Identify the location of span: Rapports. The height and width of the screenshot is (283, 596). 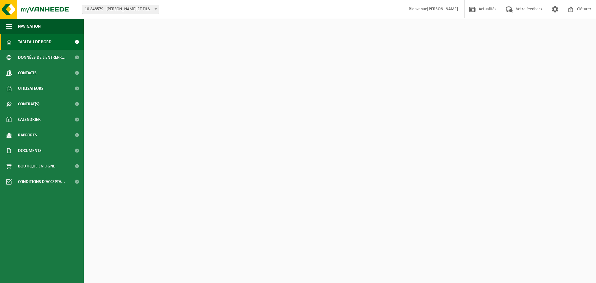
(27, 135).